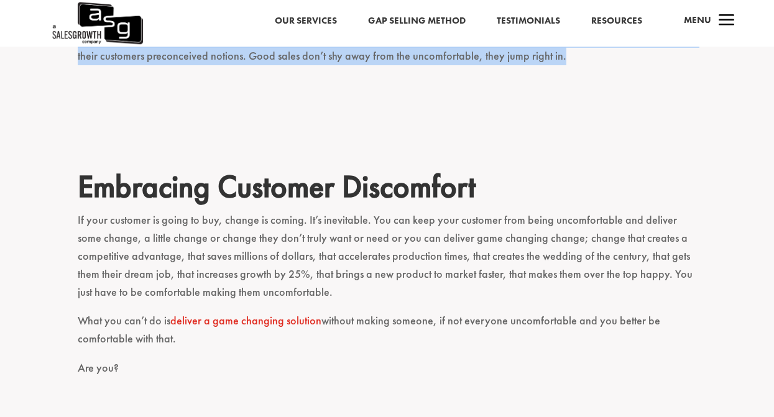  Describe the element at coordinates (387, 53) in the screenshot. I see `p: Good salespeople ask the difficult questions. They probe. They call out the elephant in the room....` at that location.